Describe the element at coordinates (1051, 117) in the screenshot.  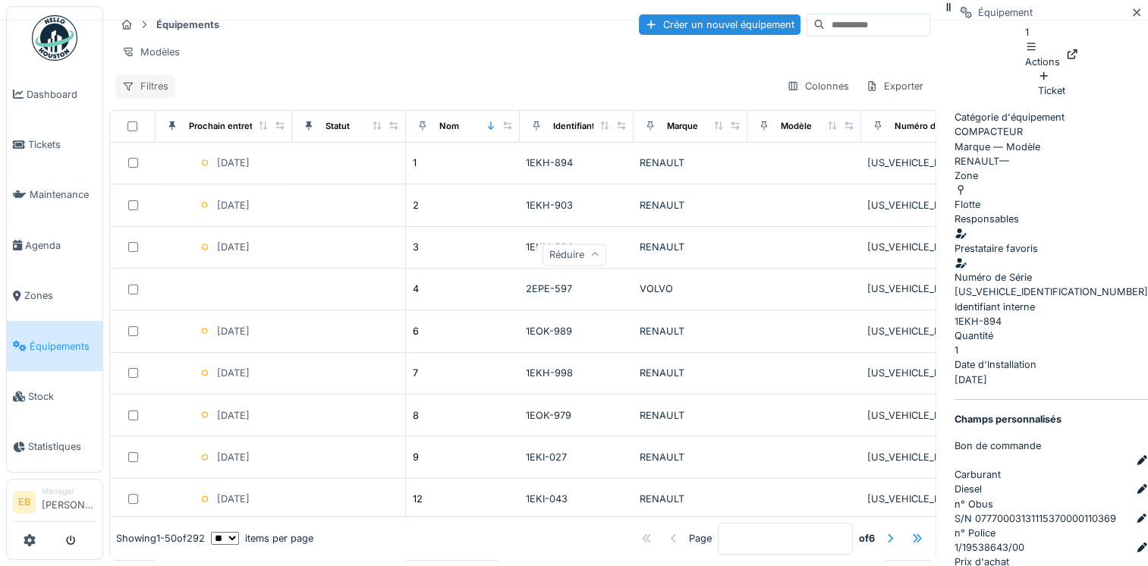
I see `div: Catégorie d'équipement` at that location.